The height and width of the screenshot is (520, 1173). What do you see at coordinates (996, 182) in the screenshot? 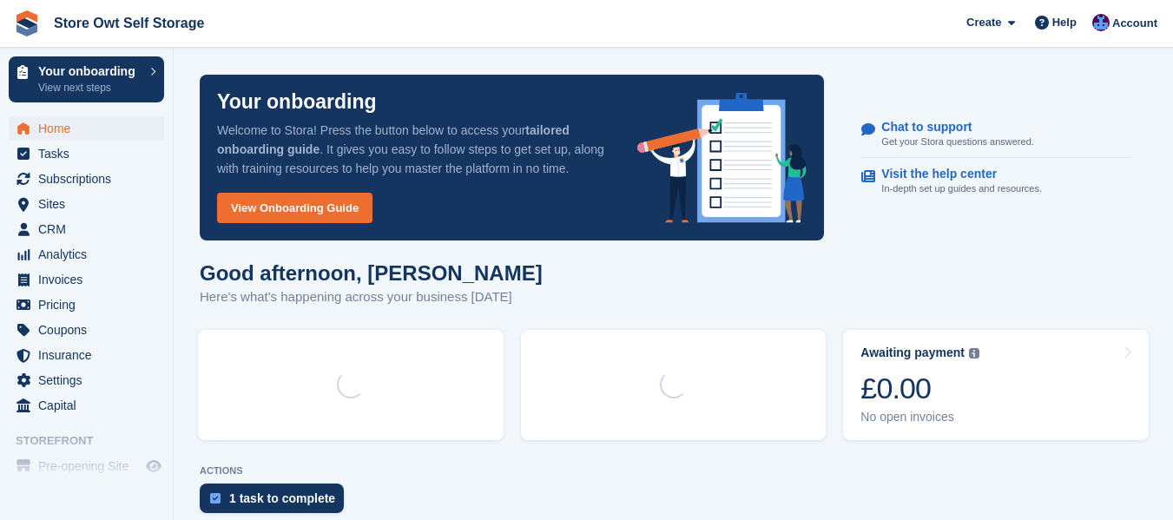
I see `a: Visit the help center In-depth set up guides and resources.` at bounding box center [996, 182].